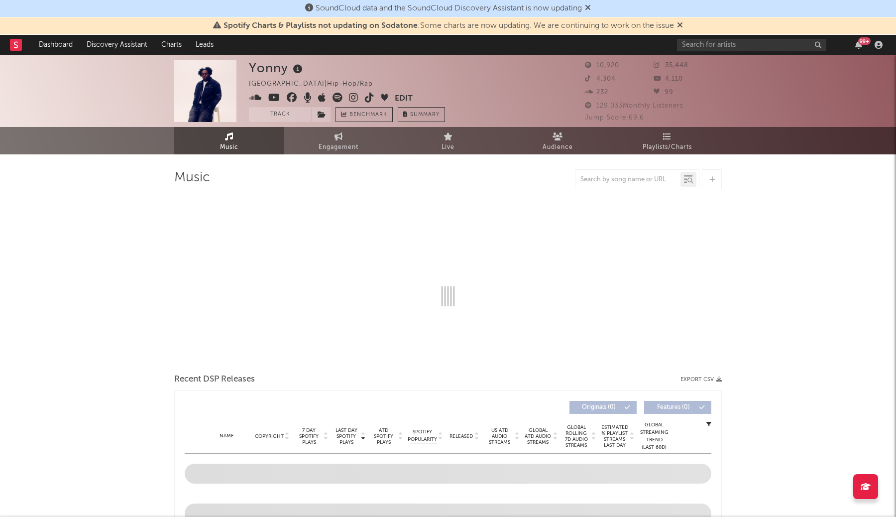 The height and width of the screenshot is (517, 896). What do you see at coordinates (634, 106) in the screenshot?
I see `span: 129,033 Monthly Listeners` at bounding box center [634, 106].